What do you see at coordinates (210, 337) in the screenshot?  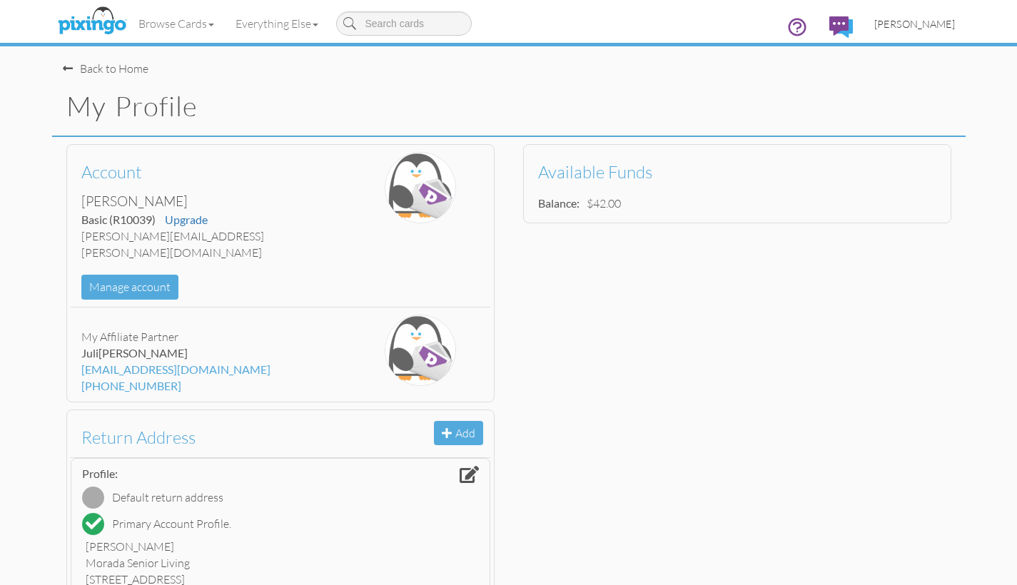 I see `div: My Affiliate Partner` at bounding box center [210, 337].